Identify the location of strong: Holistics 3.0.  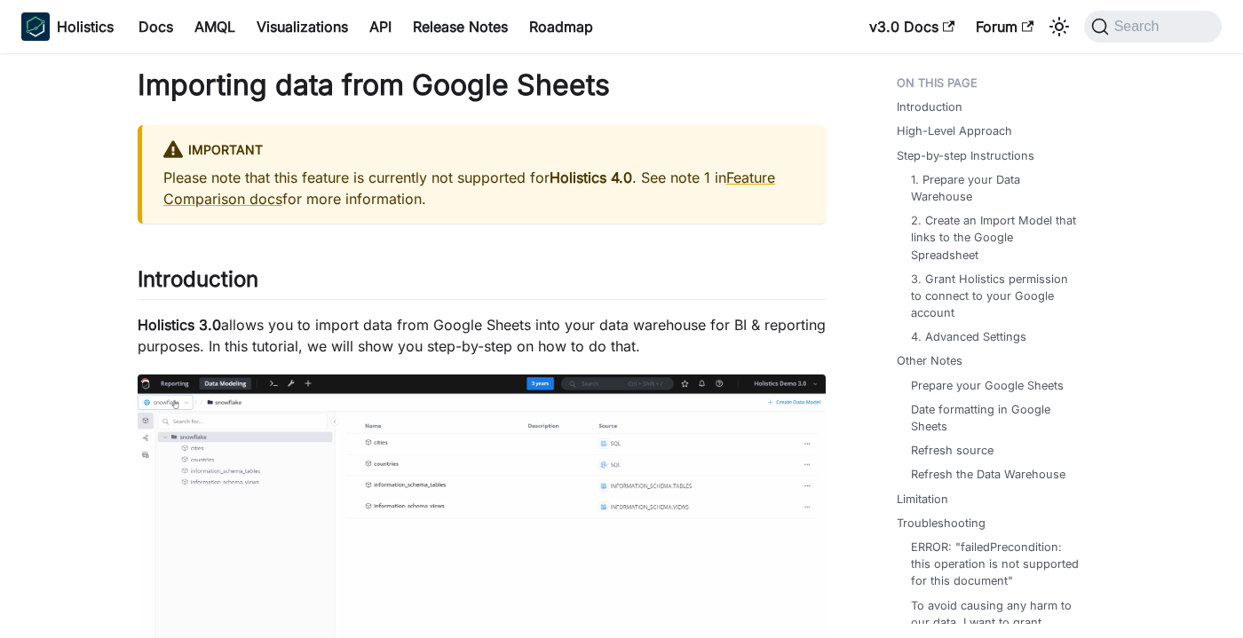
(179, 325).